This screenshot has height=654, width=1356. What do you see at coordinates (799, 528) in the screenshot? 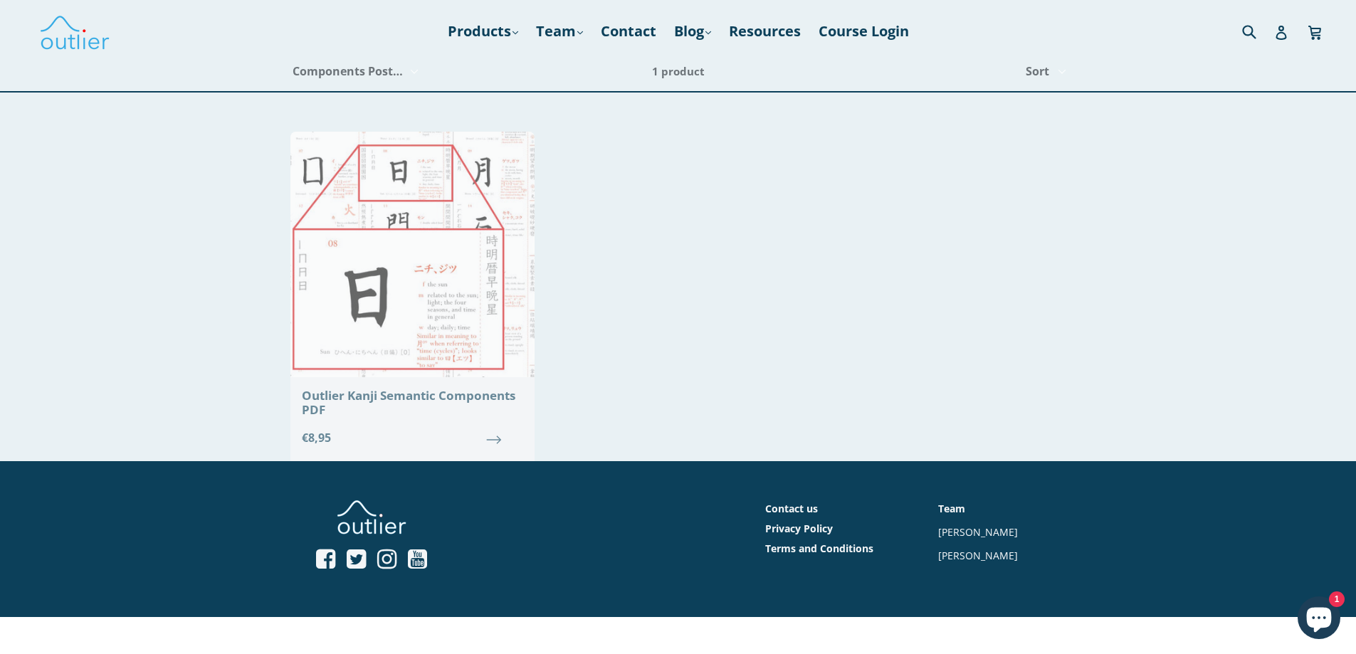
I see `a: Privacy Policy` at bounding box center [799, 528].